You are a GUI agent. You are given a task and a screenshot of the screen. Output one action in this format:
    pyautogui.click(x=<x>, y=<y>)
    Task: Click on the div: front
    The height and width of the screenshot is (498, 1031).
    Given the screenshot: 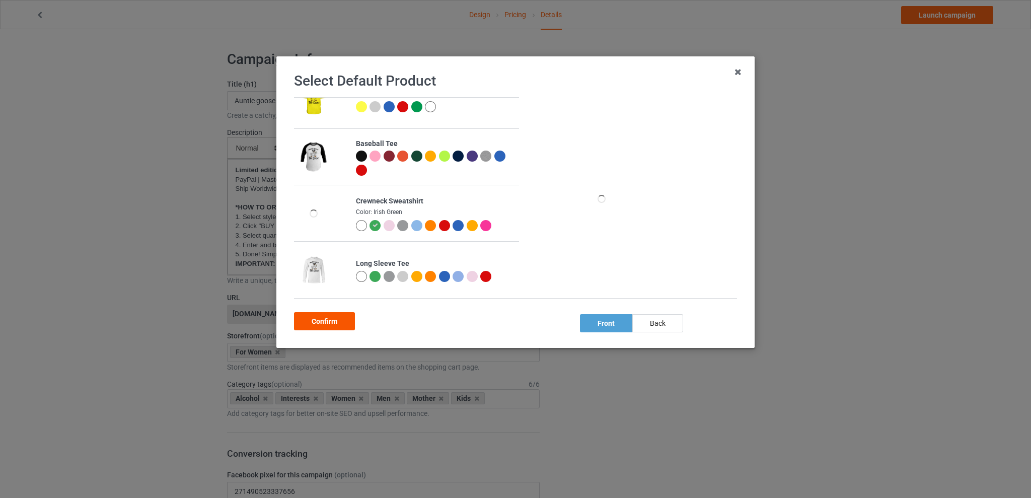 What is the action you would take?
    pyautogui.click(x=606, y=323)
    